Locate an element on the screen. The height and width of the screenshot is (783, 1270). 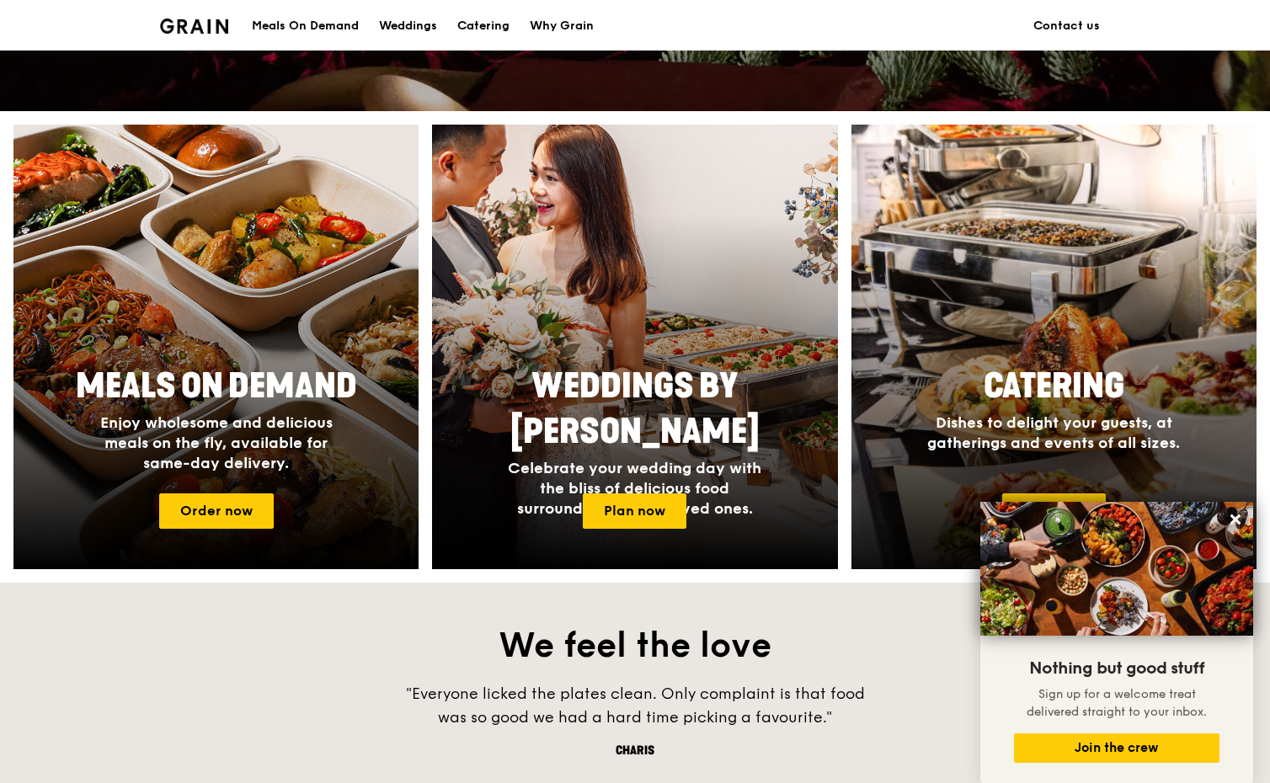
span: Celebrate your wedding day with the bliss of delicious food surrounded by your loved ones. is located at coordinates (634, 488).